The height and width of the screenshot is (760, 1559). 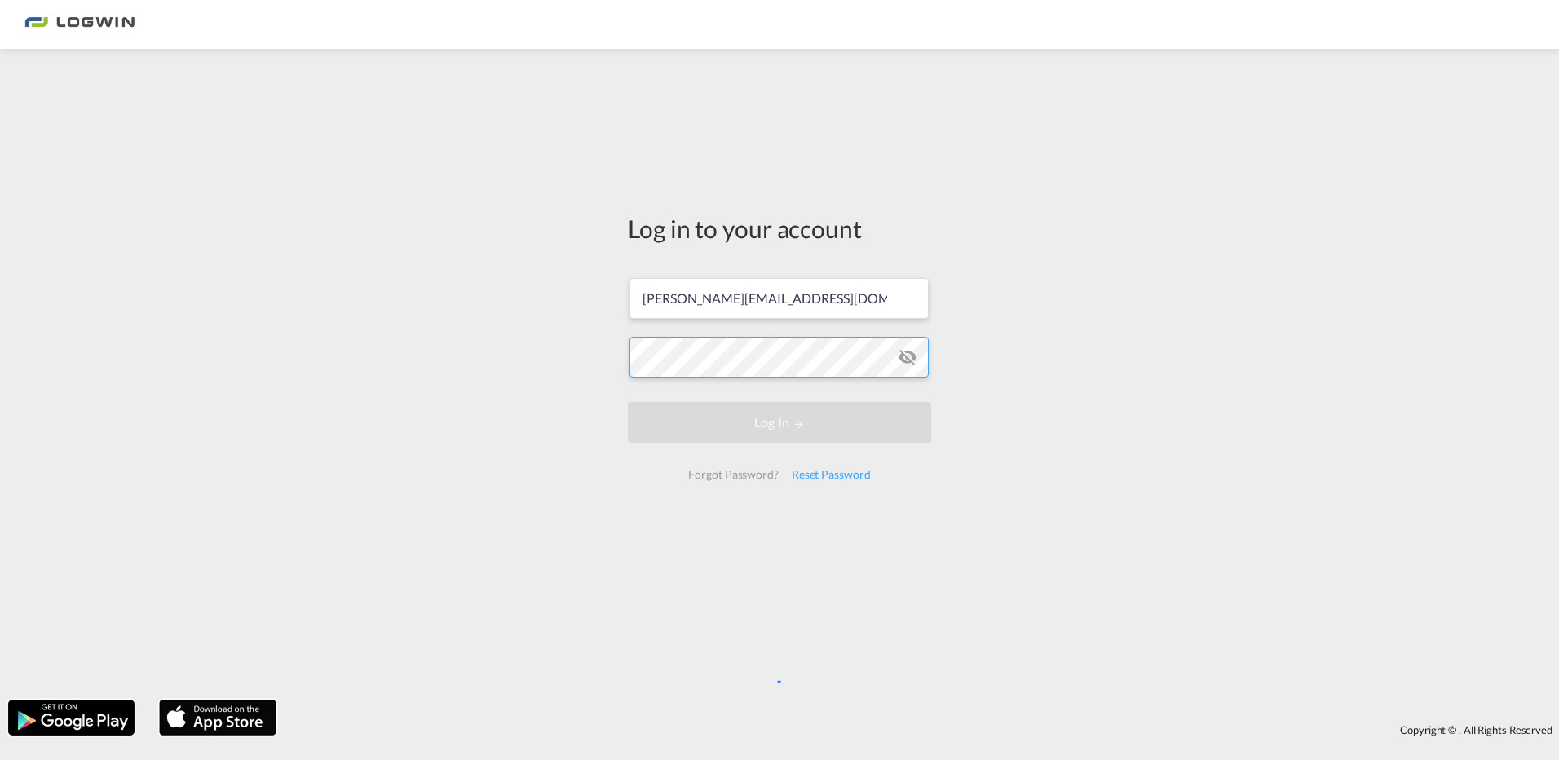 What do you see at coordinates (218, 718) in the screenshot?
I see `img: apple.png` at bounding box center [218, 718].